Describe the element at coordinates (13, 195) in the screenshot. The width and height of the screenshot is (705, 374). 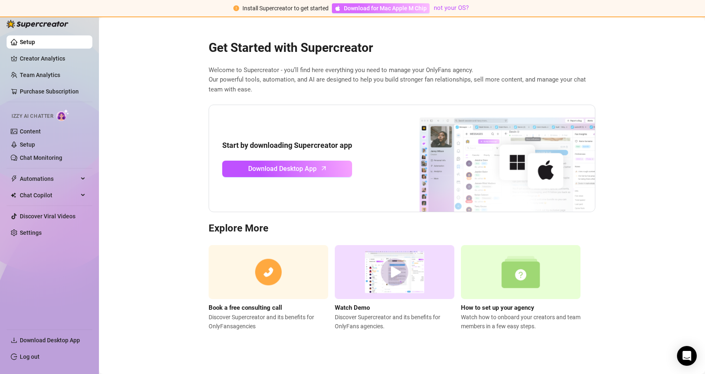
I see `img: Chat Copilot` at that location.